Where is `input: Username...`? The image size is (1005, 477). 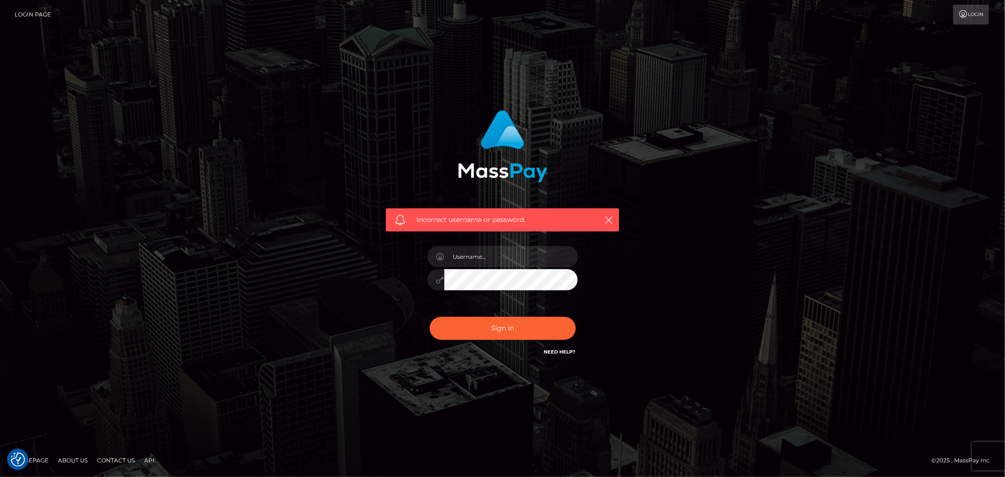
input: Username... is located at coordinates (511, 256).